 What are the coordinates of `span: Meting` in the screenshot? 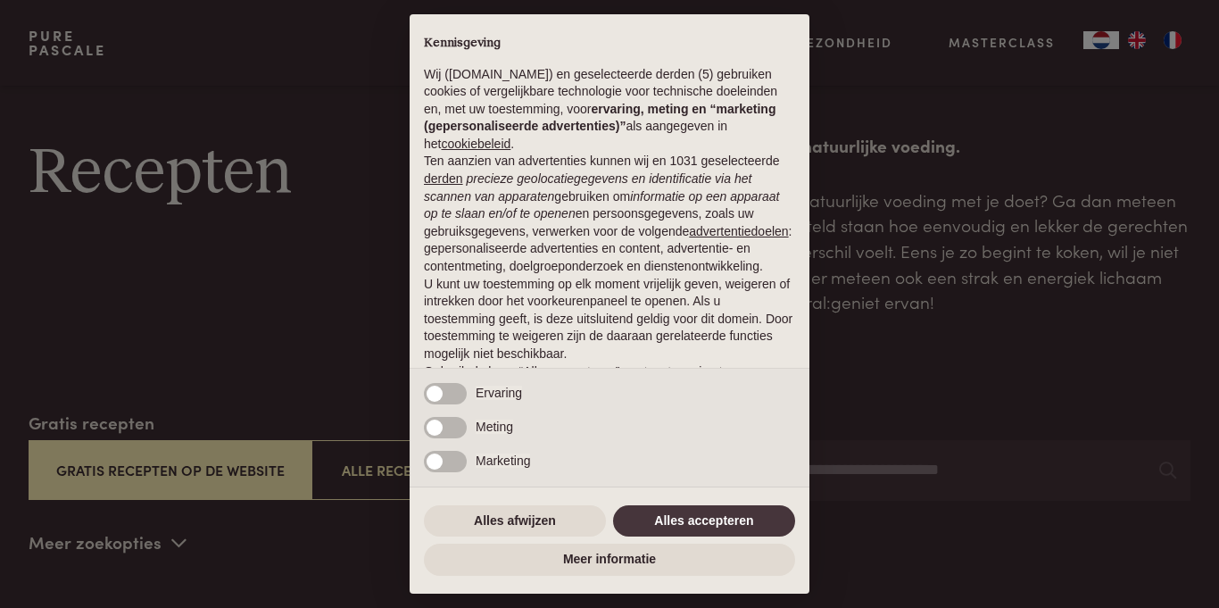 It's located at (495, 427).